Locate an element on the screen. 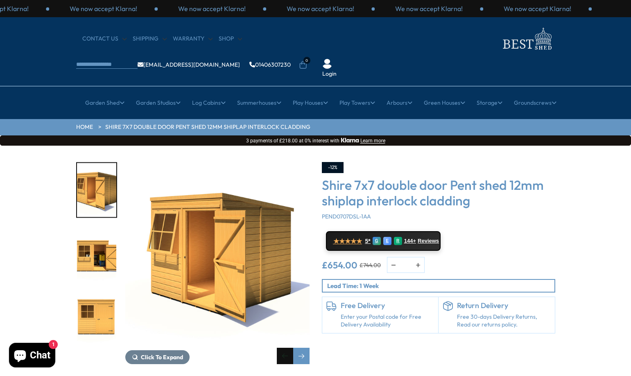  a: Summerhouses is located at coordinates (259, 103).